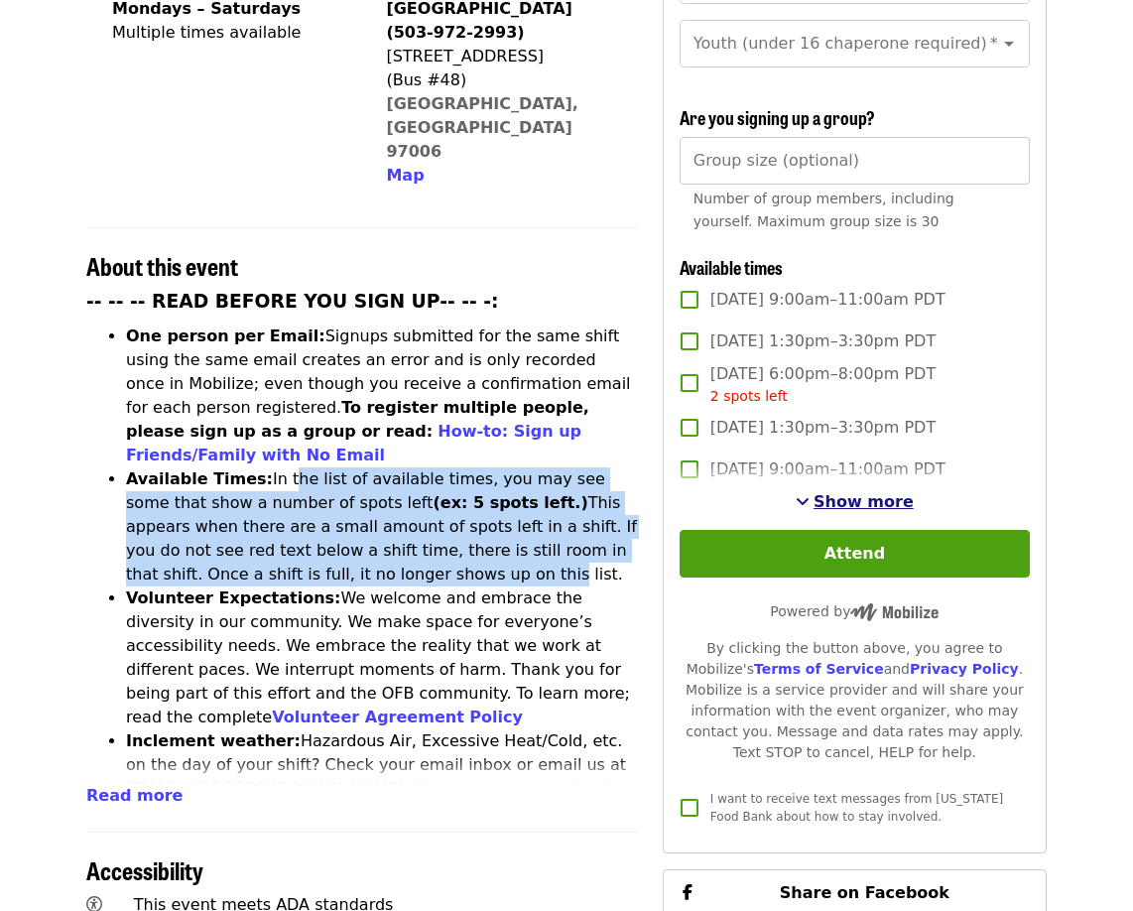 This screenshot has height=911, width=1133. What do you see at coordinates (200, 478) in the screenshot?
I see `strong: Available Times:` at bounding box center [200, 478].